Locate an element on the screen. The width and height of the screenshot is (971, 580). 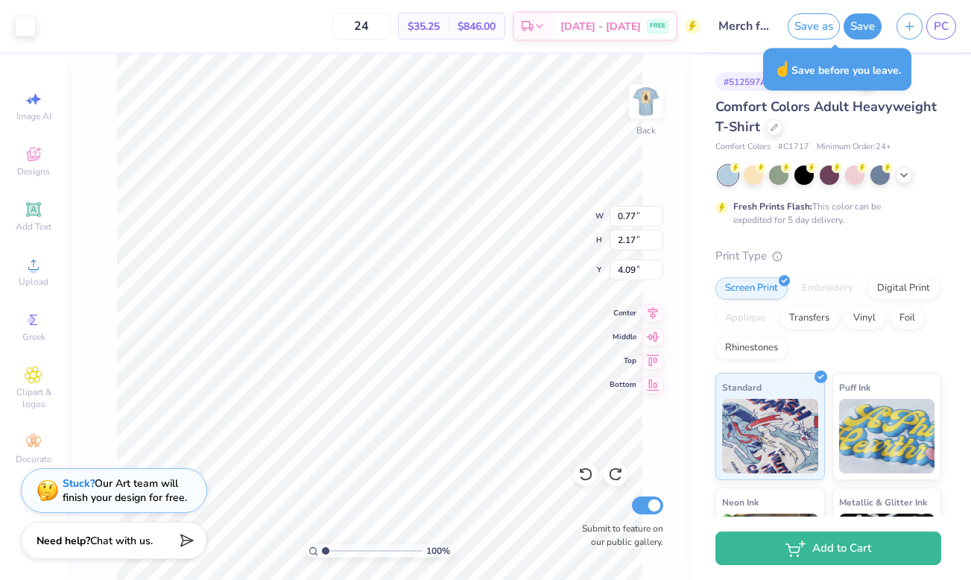
strong: Need help? is located at coordinates (63, 540).